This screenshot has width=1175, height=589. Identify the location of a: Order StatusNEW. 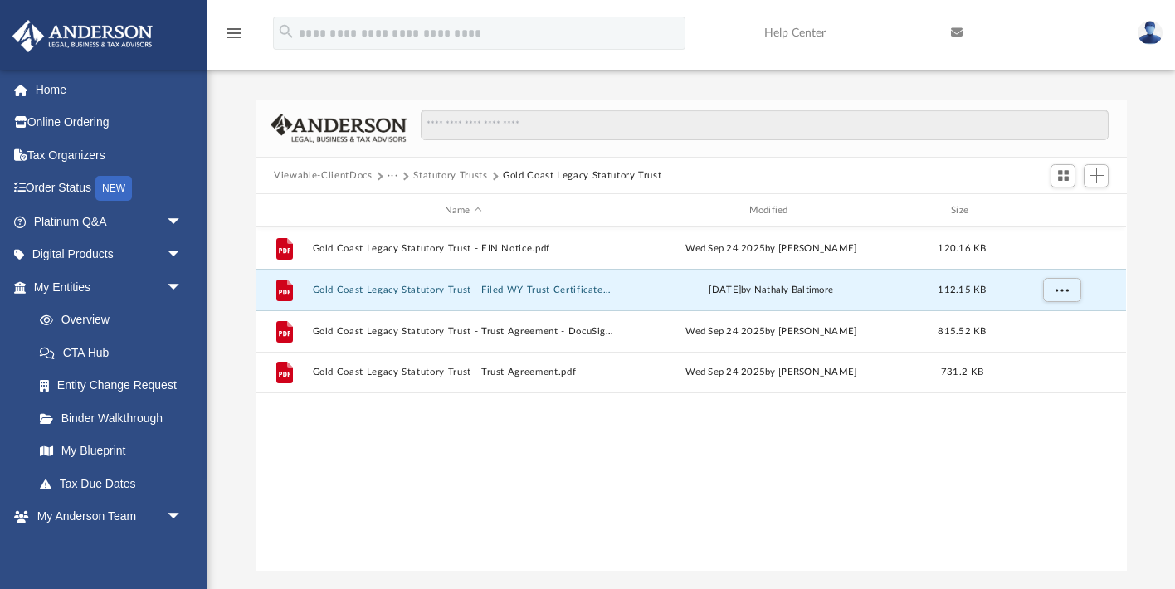
(109, 188).